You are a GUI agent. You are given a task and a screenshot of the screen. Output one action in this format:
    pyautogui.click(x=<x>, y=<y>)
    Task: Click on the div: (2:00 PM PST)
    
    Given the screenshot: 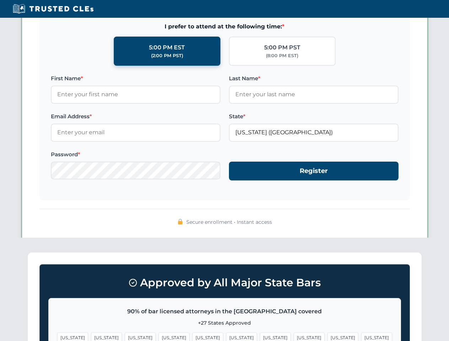 What is the action you would take?
    pyautogui.click(x=167, y=56)
    